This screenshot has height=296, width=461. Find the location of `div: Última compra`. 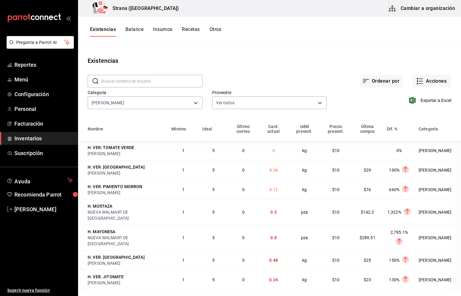

div: Última compra is located at coordinates (367, 129).